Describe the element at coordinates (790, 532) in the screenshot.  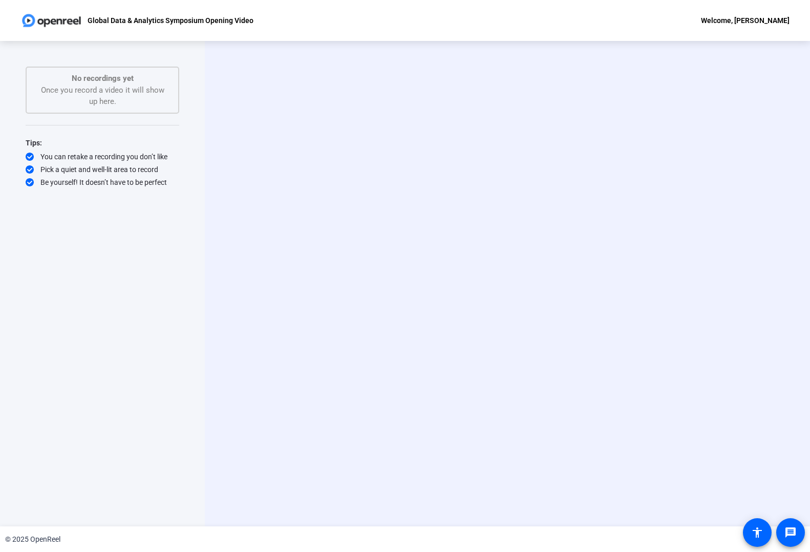
I see `mat-icon: message` at that location.